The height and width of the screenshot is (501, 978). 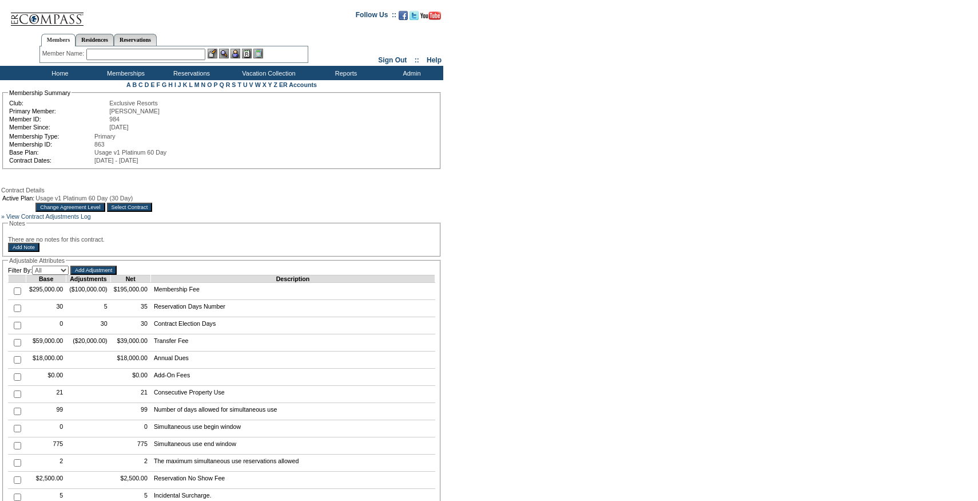 I want to click on a: ER Accounts, so click(x=298, y=85).